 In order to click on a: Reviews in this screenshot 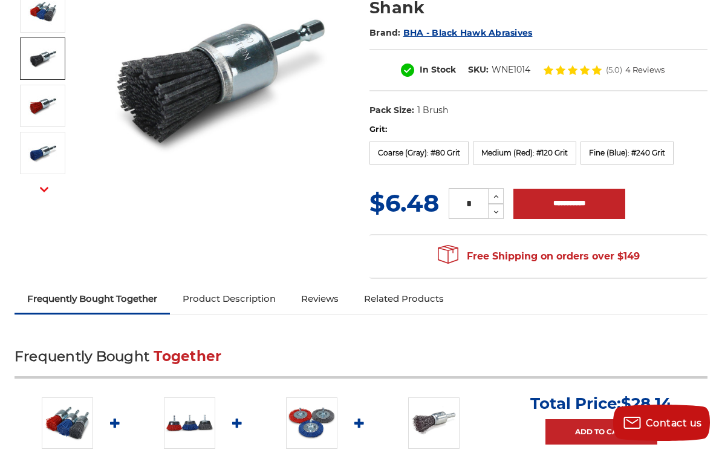, I will do `click(320, 299)`.